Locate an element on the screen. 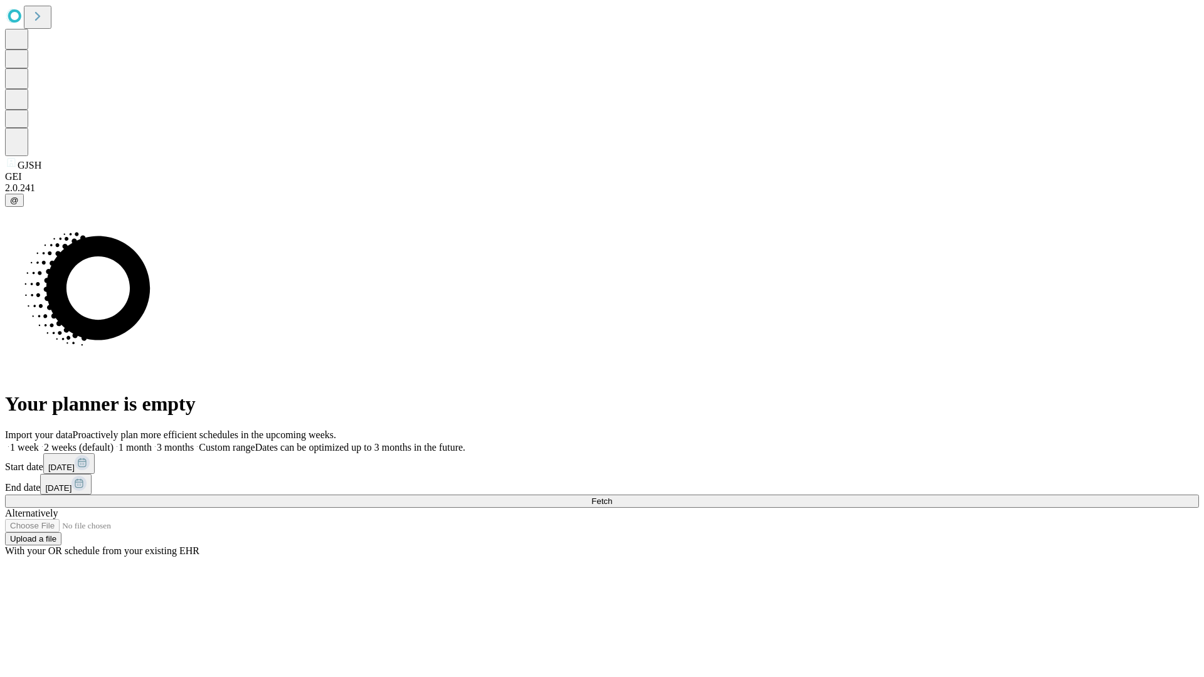 This screenshot has width=1204, height=677. span: Fetch is located at coordinates (601, 501).